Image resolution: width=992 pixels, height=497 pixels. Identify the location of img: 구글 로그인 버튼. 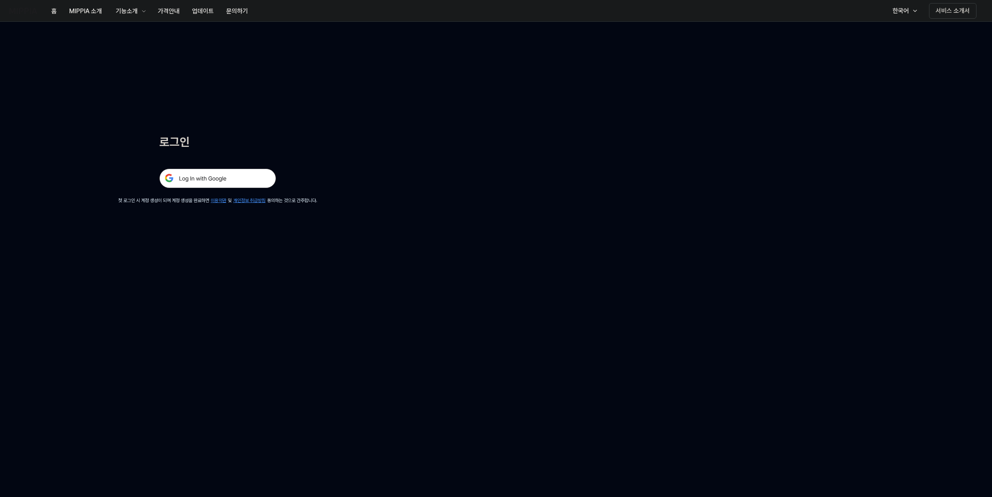
(218, 178).